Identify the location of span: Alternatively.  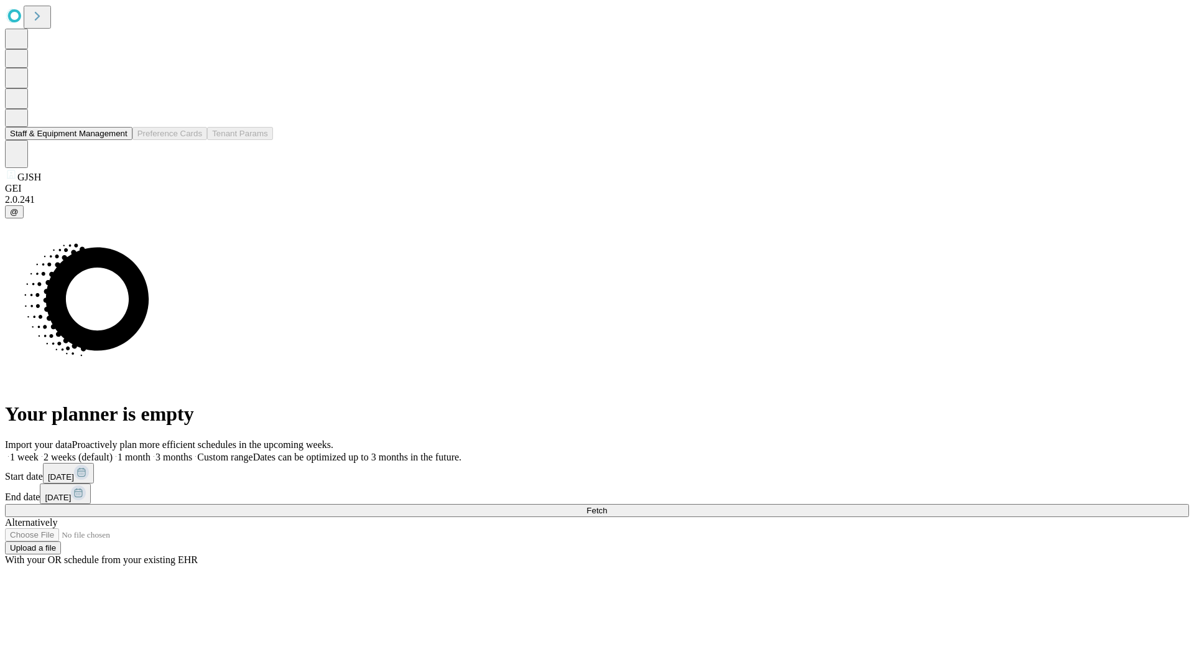
(31, 522).